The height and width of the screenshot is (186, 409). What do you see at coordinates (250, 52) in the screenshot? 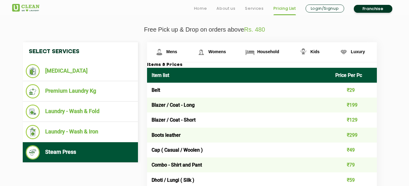
I see `img: Household` at bounding box center [250, 52].